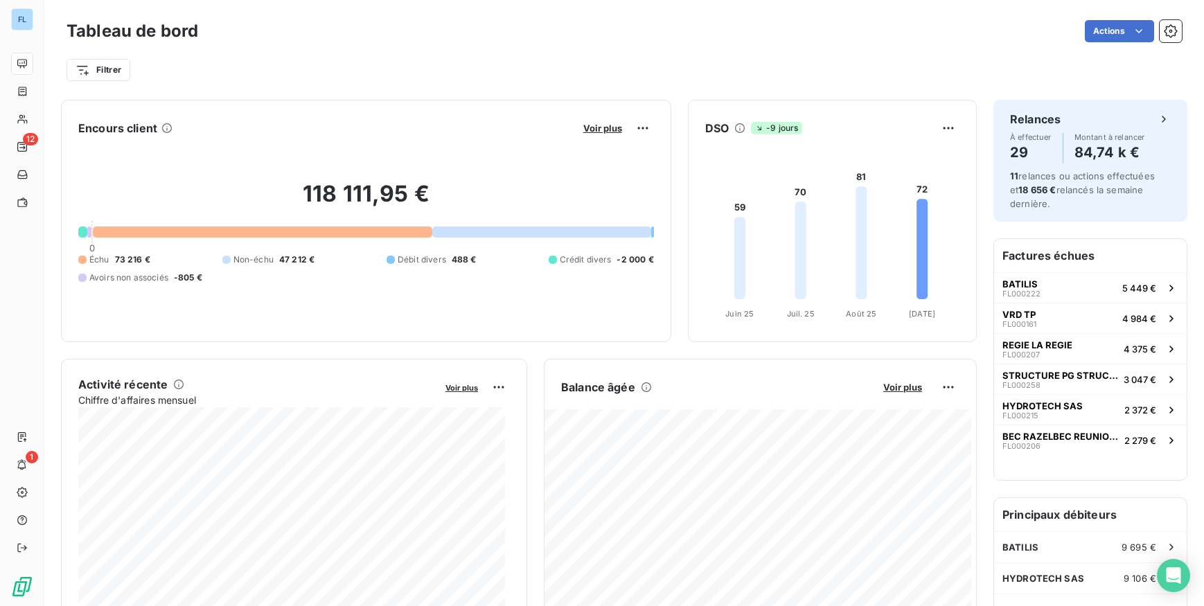  I want to click on span: FL000222, so click(1021, 294).